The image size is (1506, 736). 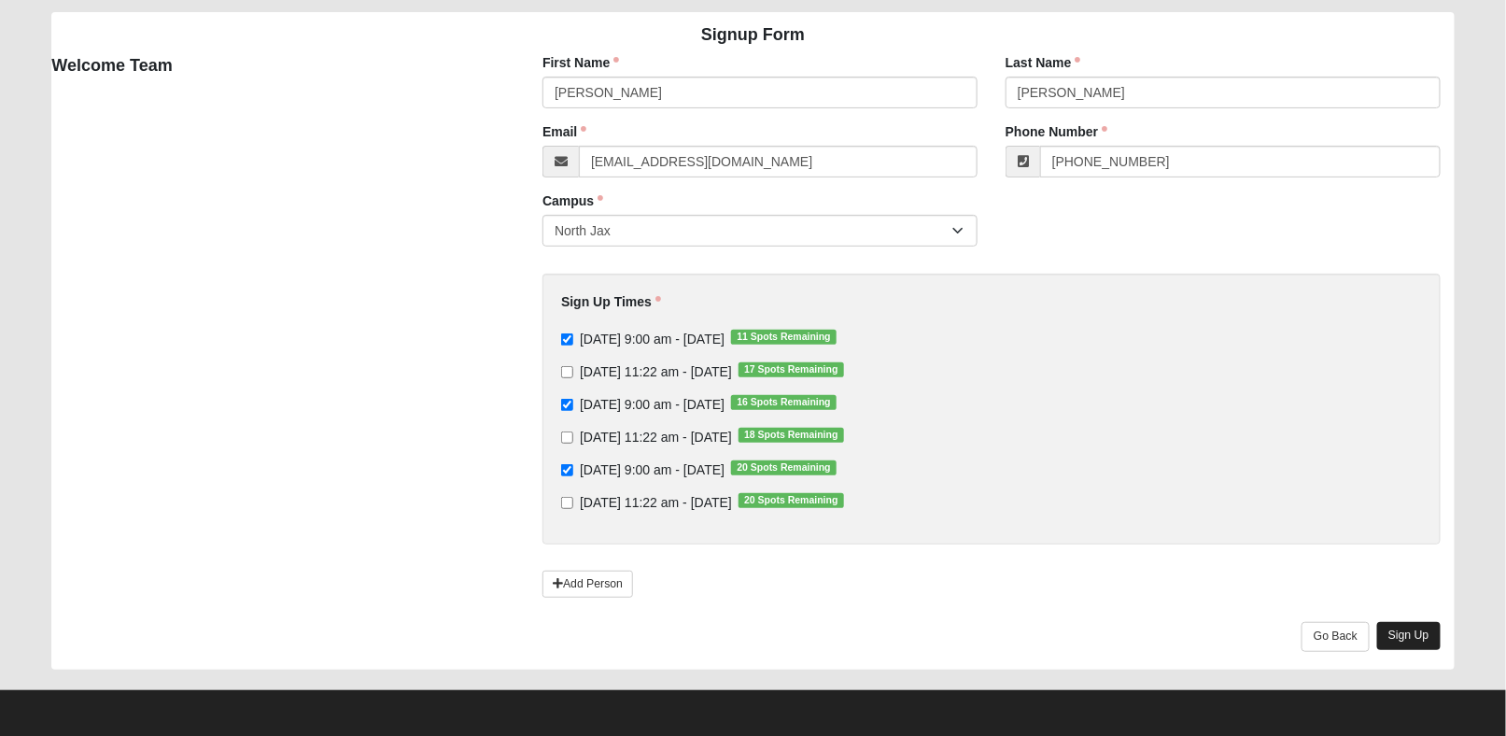 I want to click on label: Phone Number, so click(x=1057, y=132).